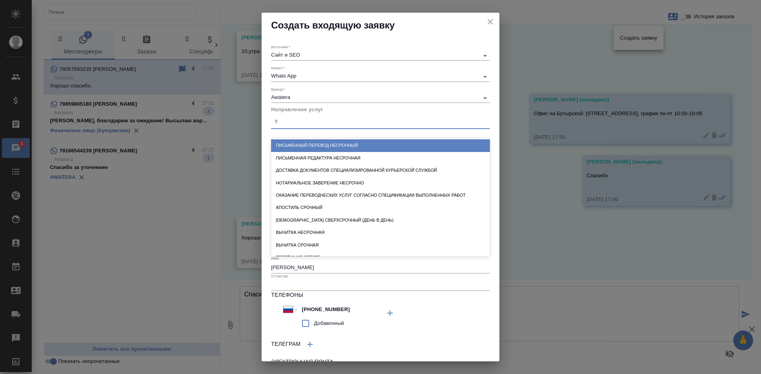 This screenshot has height=374, width=761. What do you see at coordinates (380, 145) in the screenshot?
I see `div: Письменный перевод несрочный` at bounding box center [380, 145].